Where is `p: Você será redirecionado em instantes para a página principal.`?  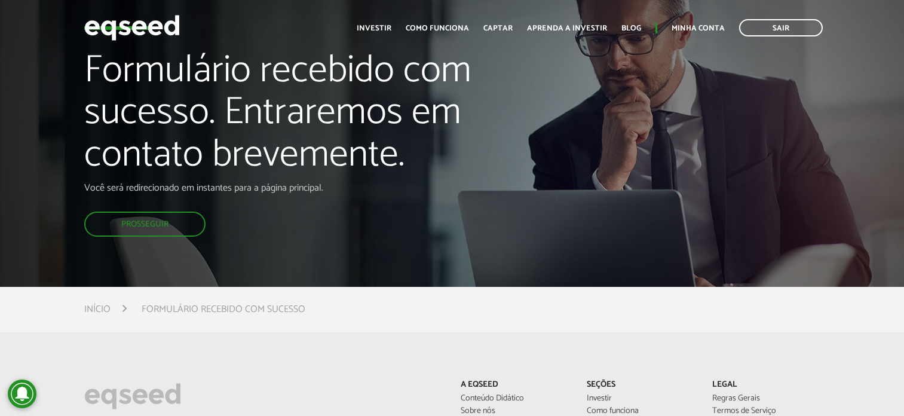 p: Você será redirecionado em instantes para a página principal. is located at coordinates (301, 188).